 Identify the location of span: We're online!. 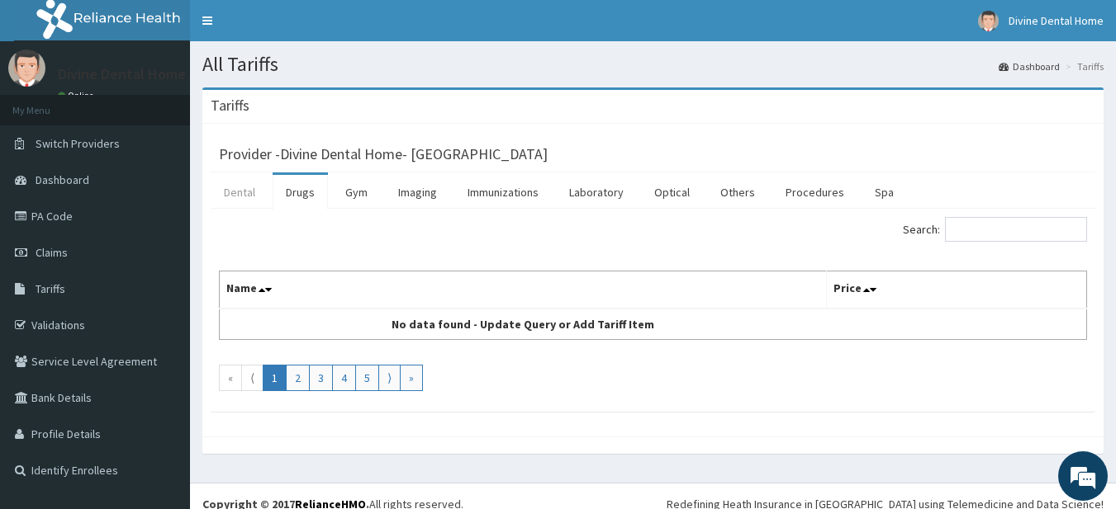
(162, 234).